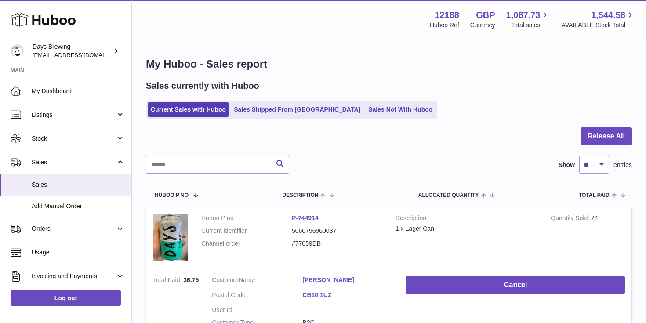 The height and width of the screenshot is (323, 646). I want to click on a: Current Sales with Huboo, so click(188, 109).